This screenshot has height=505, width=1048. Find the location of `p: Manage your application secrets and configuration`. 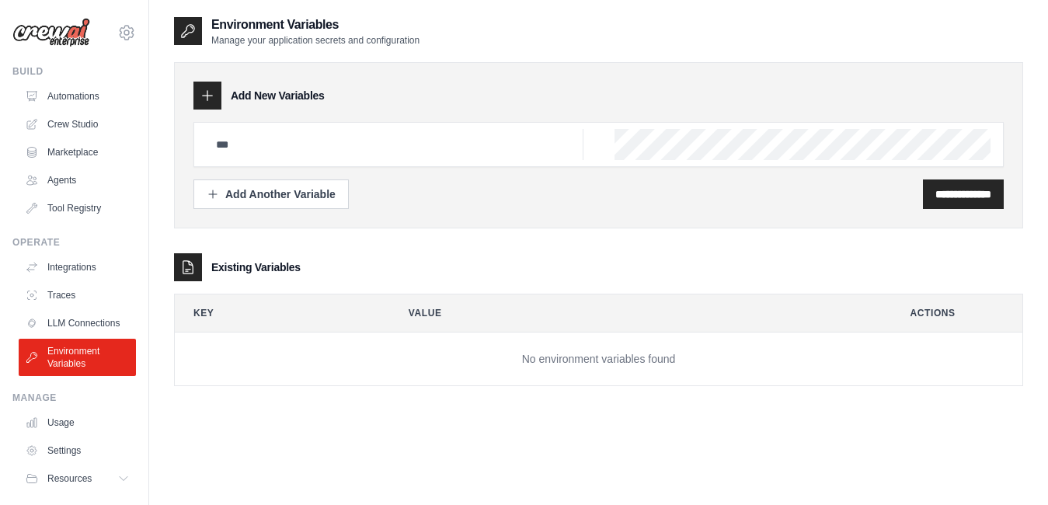

p: Manage your application secrets and configuration is located at coordinates (315, 40).